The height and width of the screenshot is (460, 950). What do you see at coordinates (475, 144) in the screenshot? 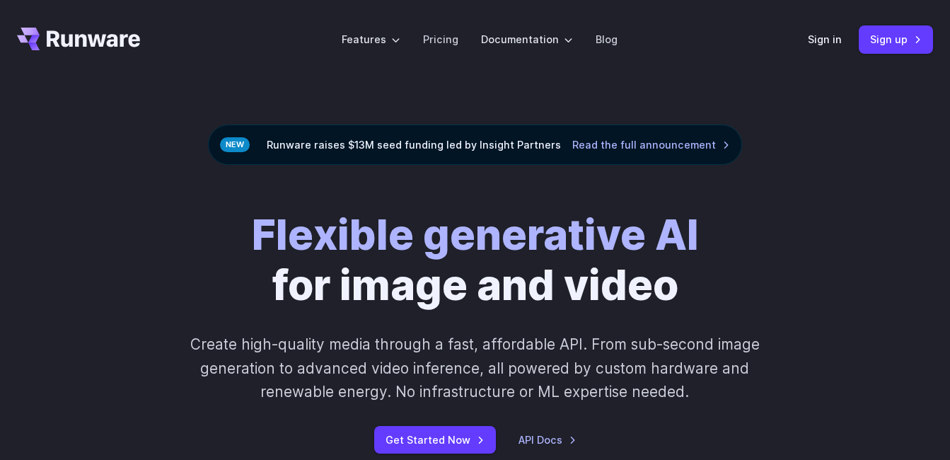
I see `div: Runware raises $13M seed funding led by Insight Partners` at bounding box center [475, 144].